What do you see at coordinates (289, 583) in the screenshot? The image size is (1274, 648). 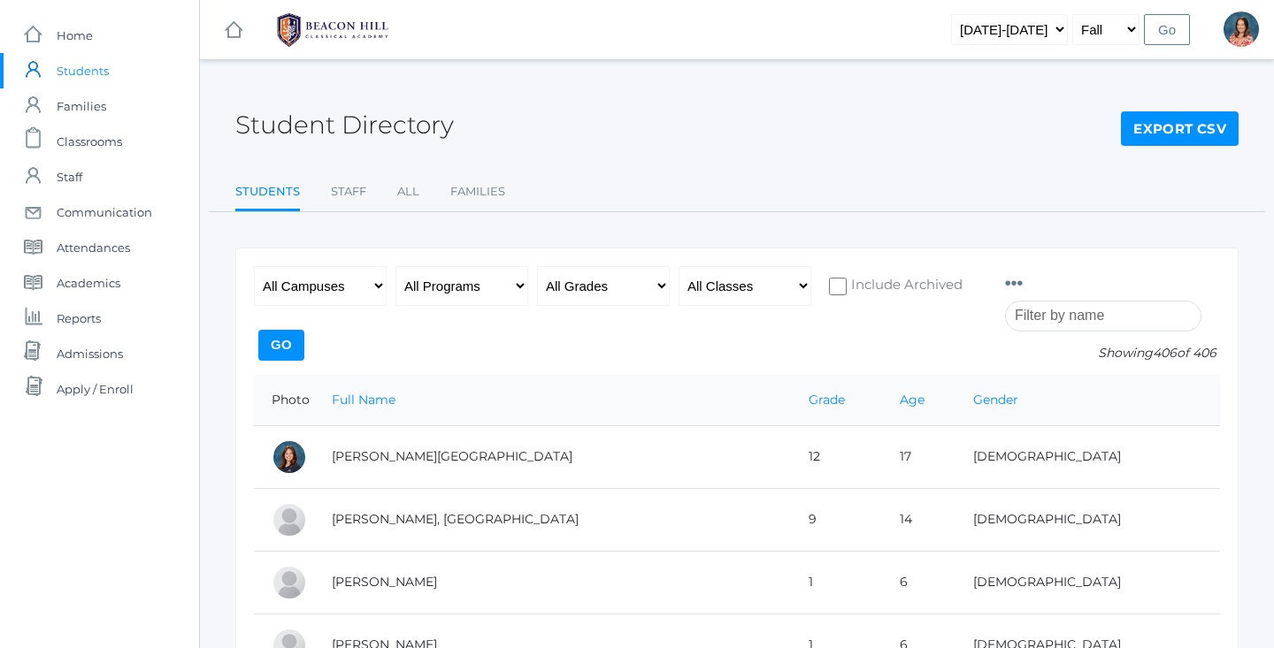 I see `div: Dominic Abrea` at bounding box center [289, 583].